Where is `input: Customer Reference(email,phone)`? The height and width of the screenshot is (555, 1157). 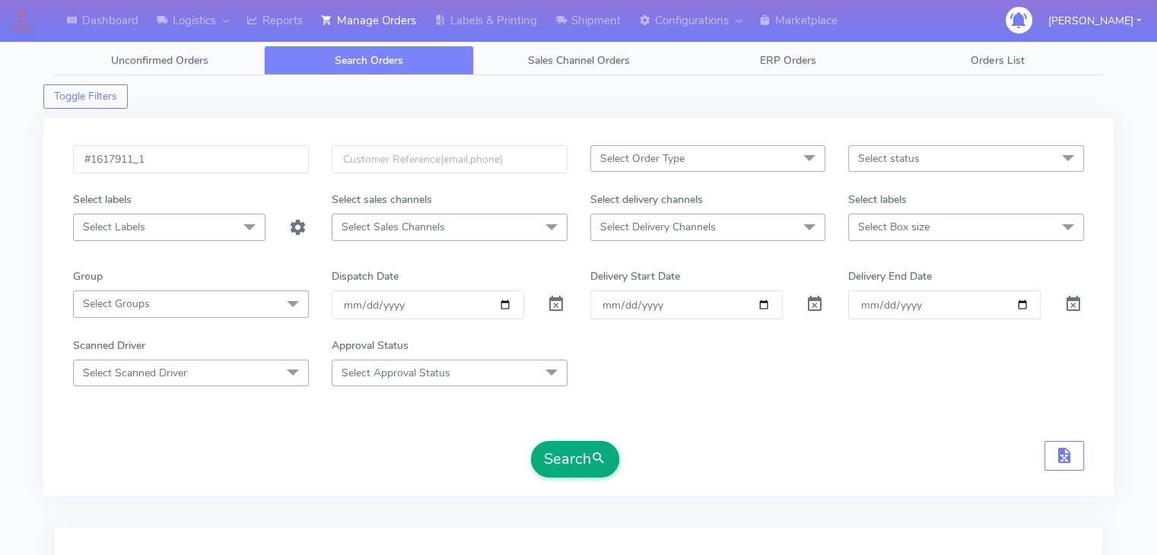 input: Customer Reference(email,phone) is located at coordinates (449, 159).